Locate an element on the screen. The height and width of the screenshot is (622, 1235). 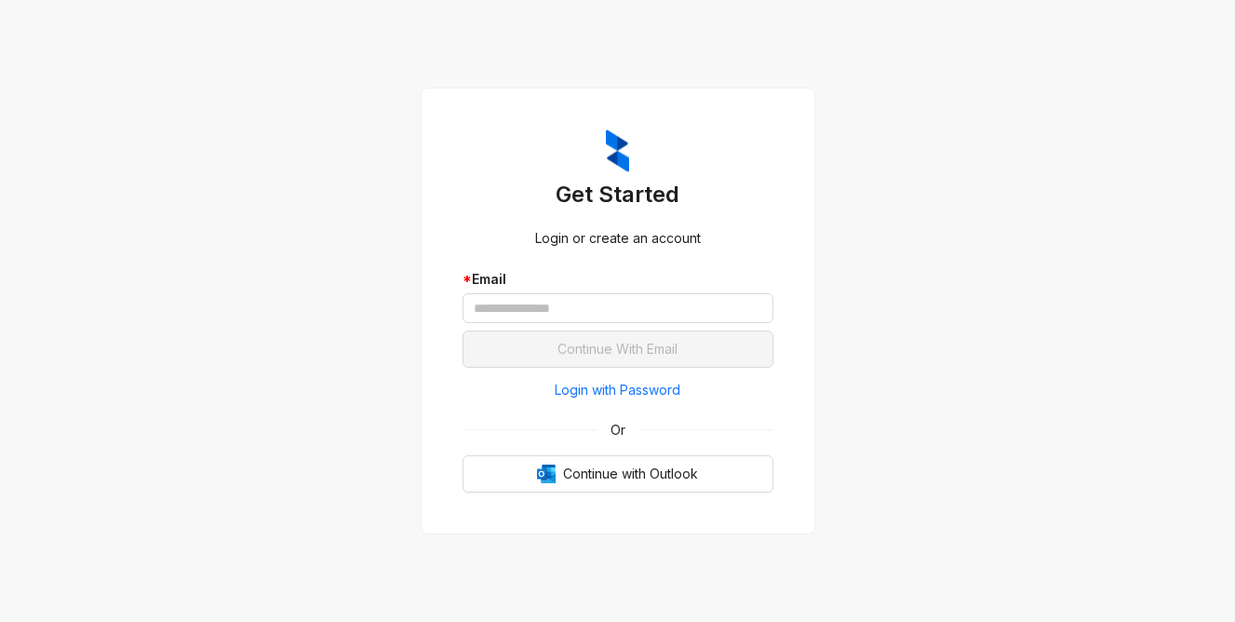
span: Continue with Outlook is located at coordinates (630, 474).